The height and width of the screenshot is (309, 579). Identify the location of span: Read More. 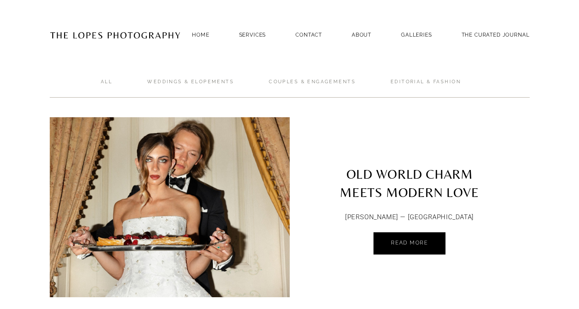
(409, 243).